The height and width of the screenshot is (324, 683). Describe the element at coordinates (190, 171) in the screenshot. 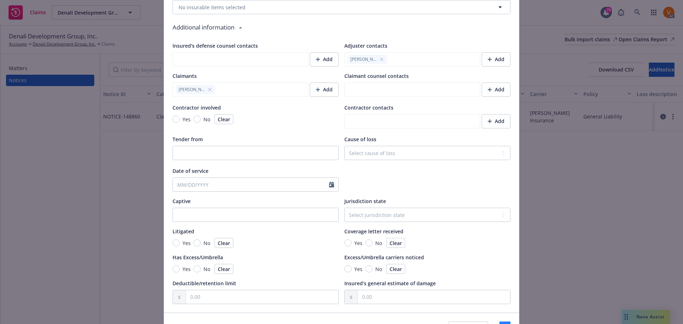

I see `span: Date of service` at that location.